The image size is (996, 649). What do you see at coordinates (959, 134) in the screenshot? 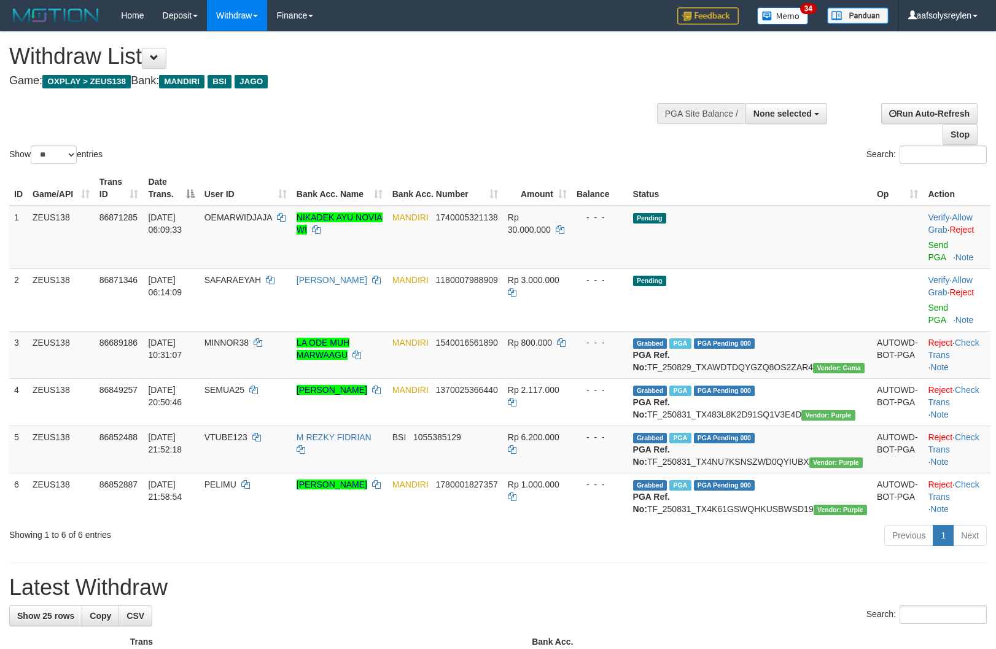
I see `a: Stop` at bounding box center [959, 134].